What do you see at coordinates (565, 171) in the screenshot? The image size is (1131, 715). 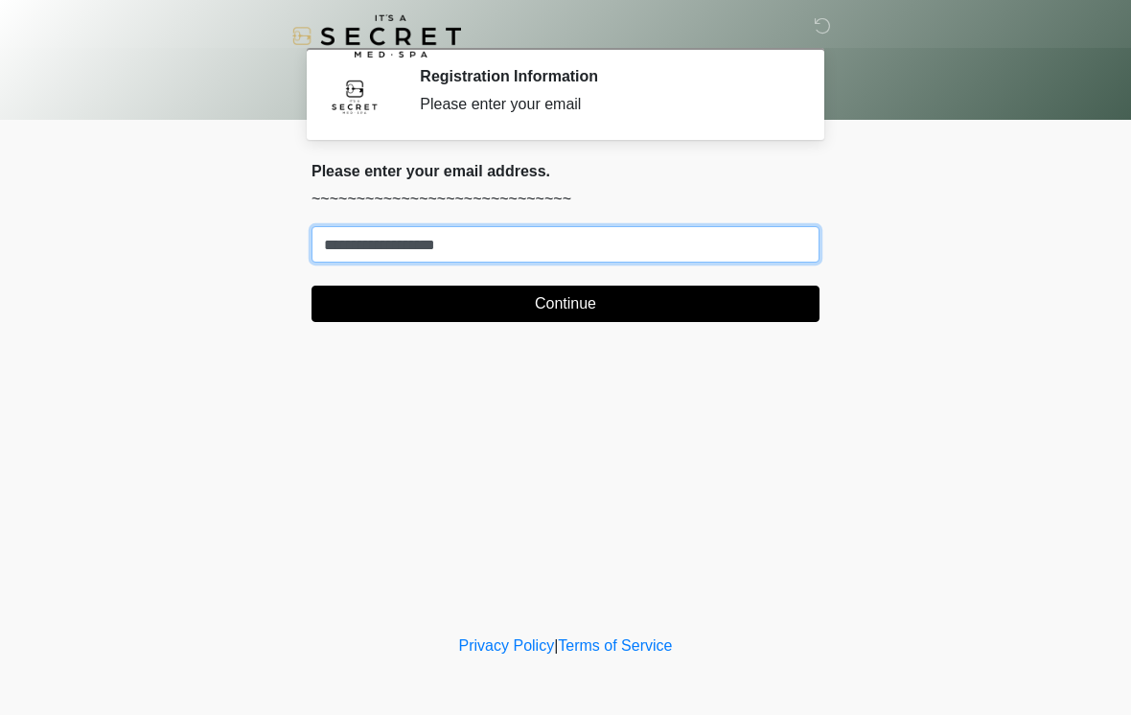 I see `h2: Please enter your email address.` at bounding box center [565, 171].